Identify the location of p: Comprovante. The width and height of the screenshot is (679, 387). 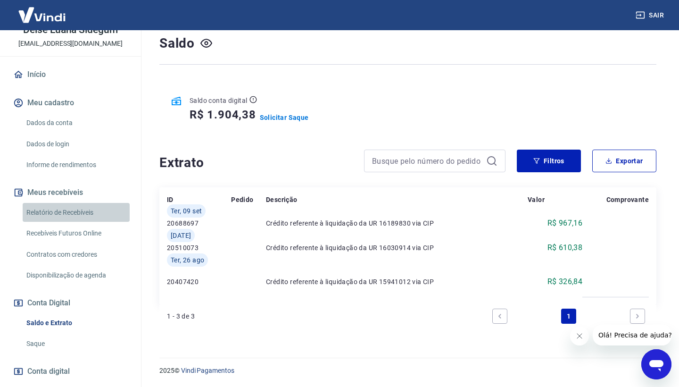
(628, 199).